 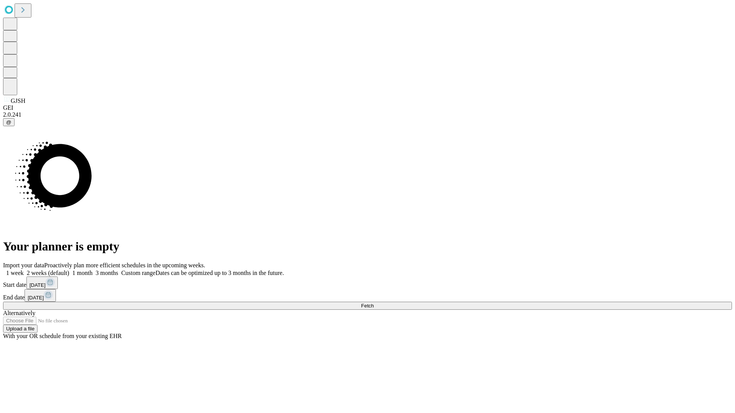 What do you see at coordinates (48, 273) in the screenshot?
I see `span: 2 weeks (default)` at bounding box center [48, 273].